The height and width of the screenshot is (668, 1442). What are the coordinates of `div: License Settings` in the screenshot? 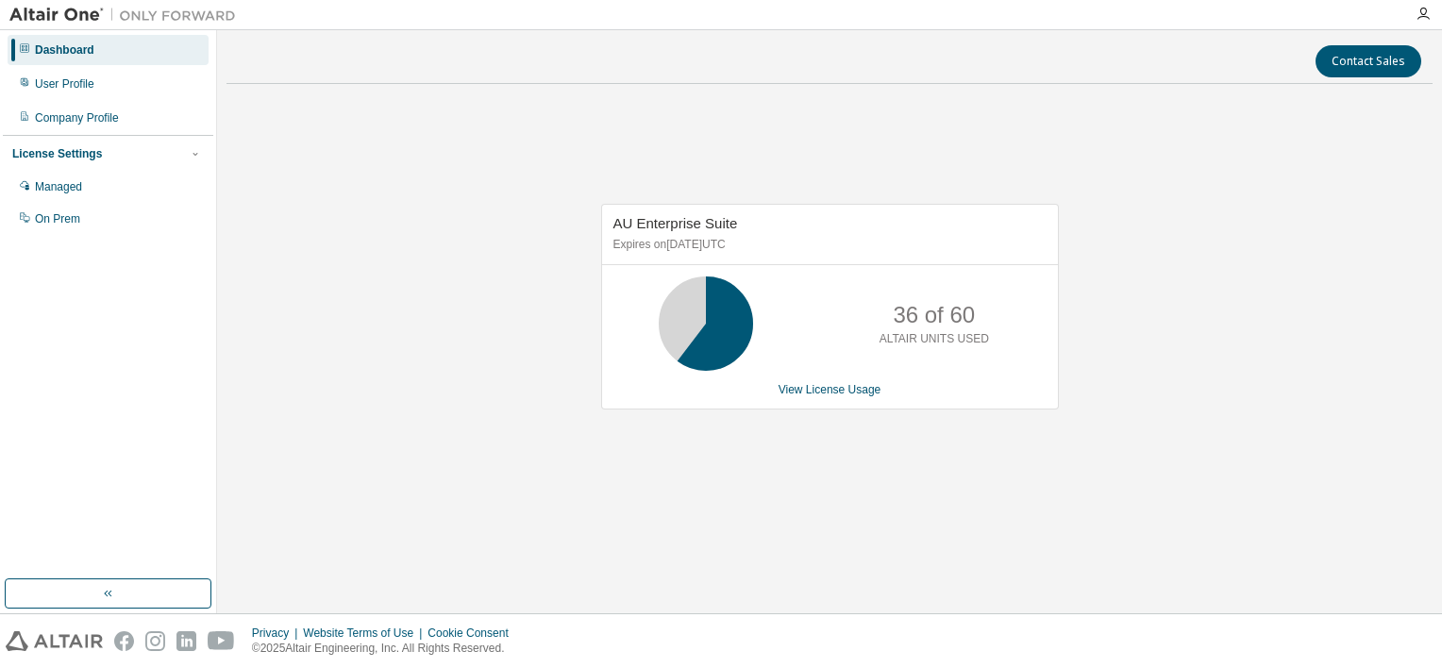 It's located at (57, 154).